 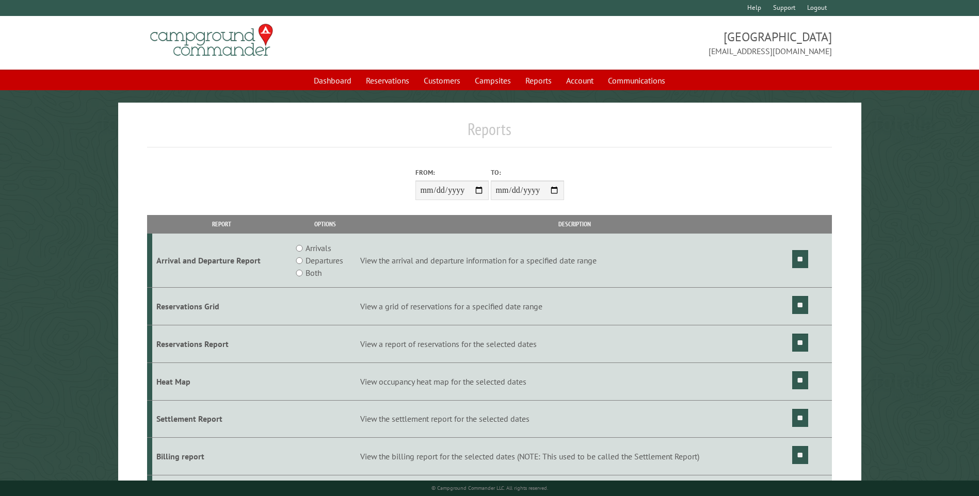 What do you see at coordinates (527, 172) in the screenshot?
I see `label: To:` at bounding box center [527, 172].